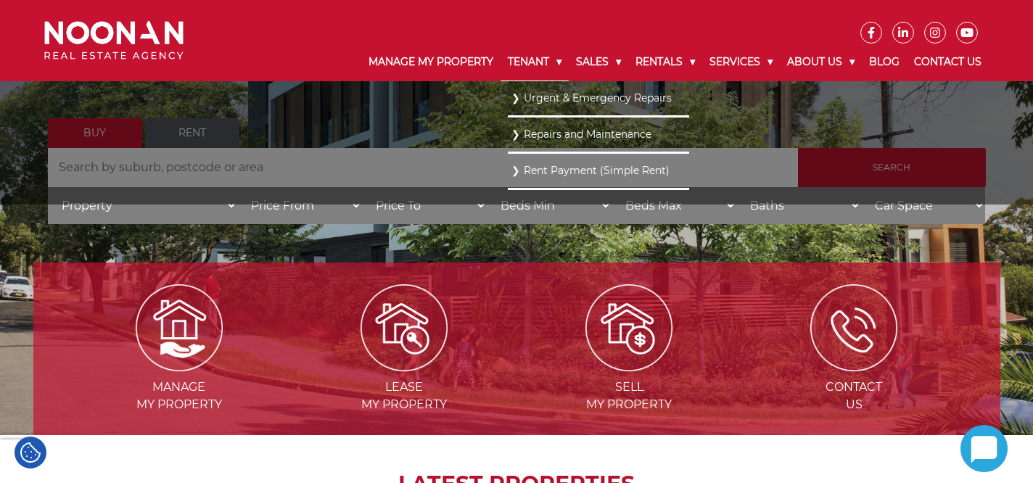 The width and height of the screenshot is (1033, 483). I want to click on span: Manage my Property, so click(179, 396).